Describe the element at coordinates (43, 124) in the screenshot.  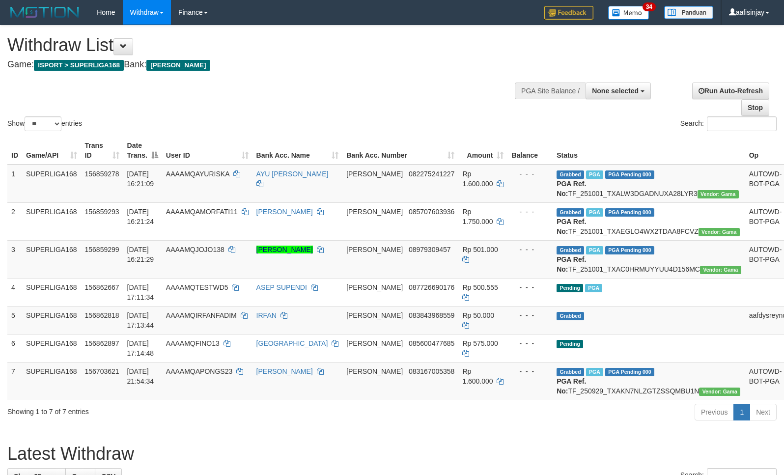
I see `select: Showentries` at that location.